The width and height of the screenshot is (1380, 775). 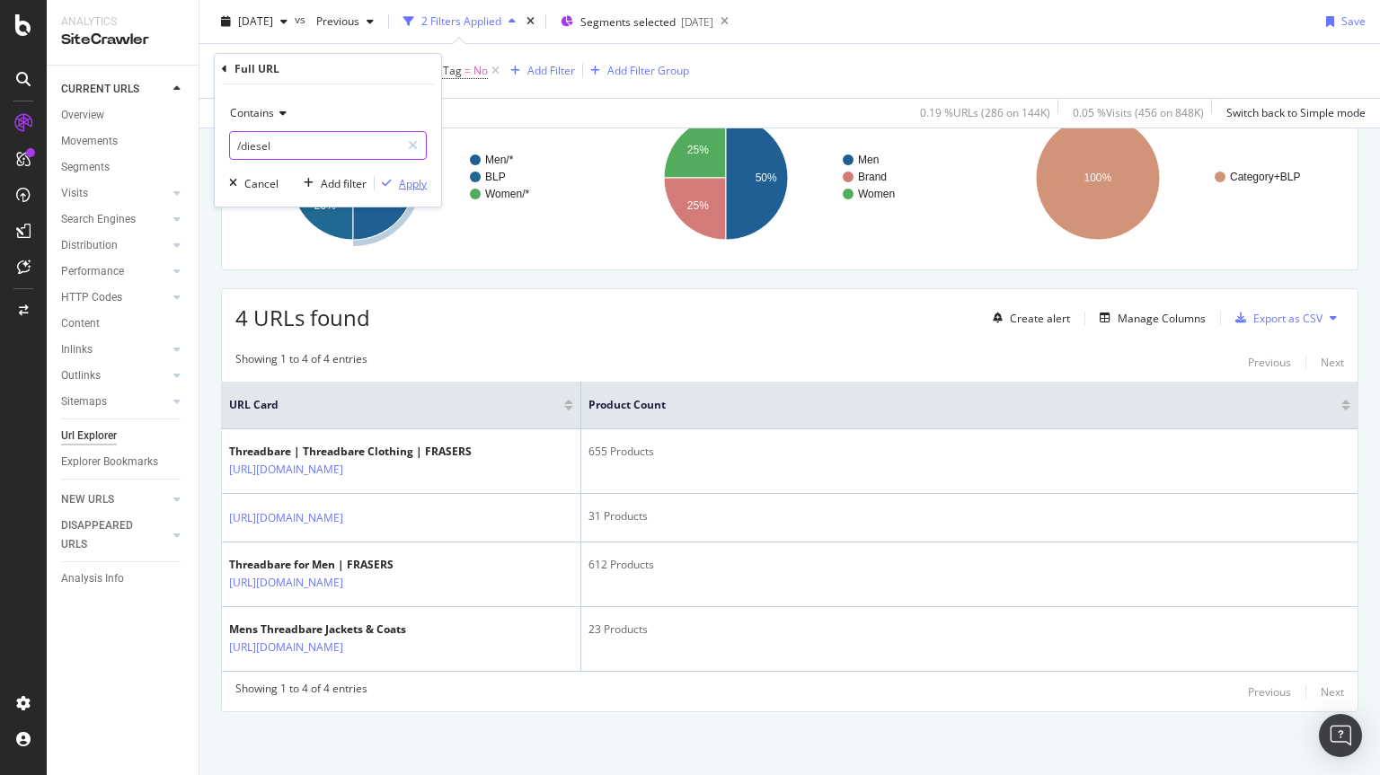 What do you see at coordinates (114, 401) in the screenshot?
I see `a: Sitemaps` at bounding box center [114, 401].